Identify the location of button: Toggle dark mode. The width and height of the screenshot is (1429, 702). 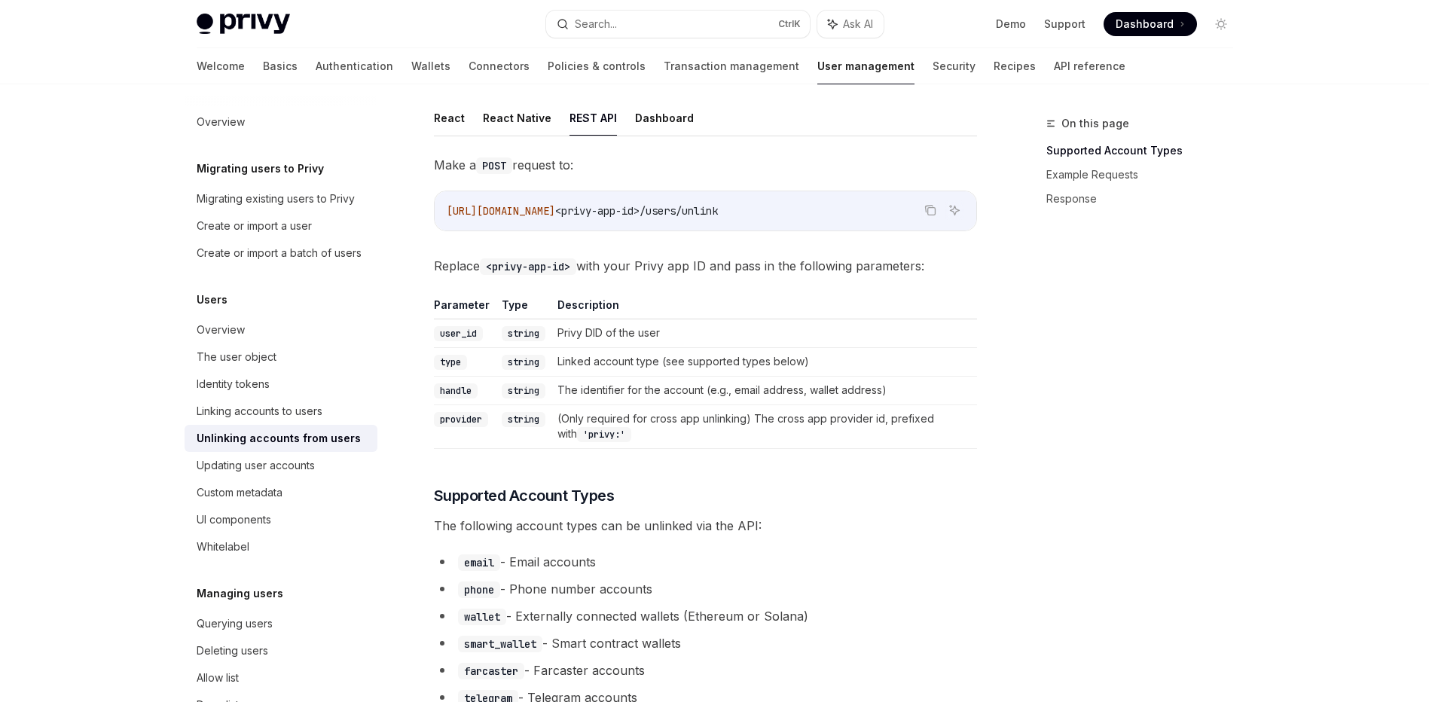
(1222, 24).